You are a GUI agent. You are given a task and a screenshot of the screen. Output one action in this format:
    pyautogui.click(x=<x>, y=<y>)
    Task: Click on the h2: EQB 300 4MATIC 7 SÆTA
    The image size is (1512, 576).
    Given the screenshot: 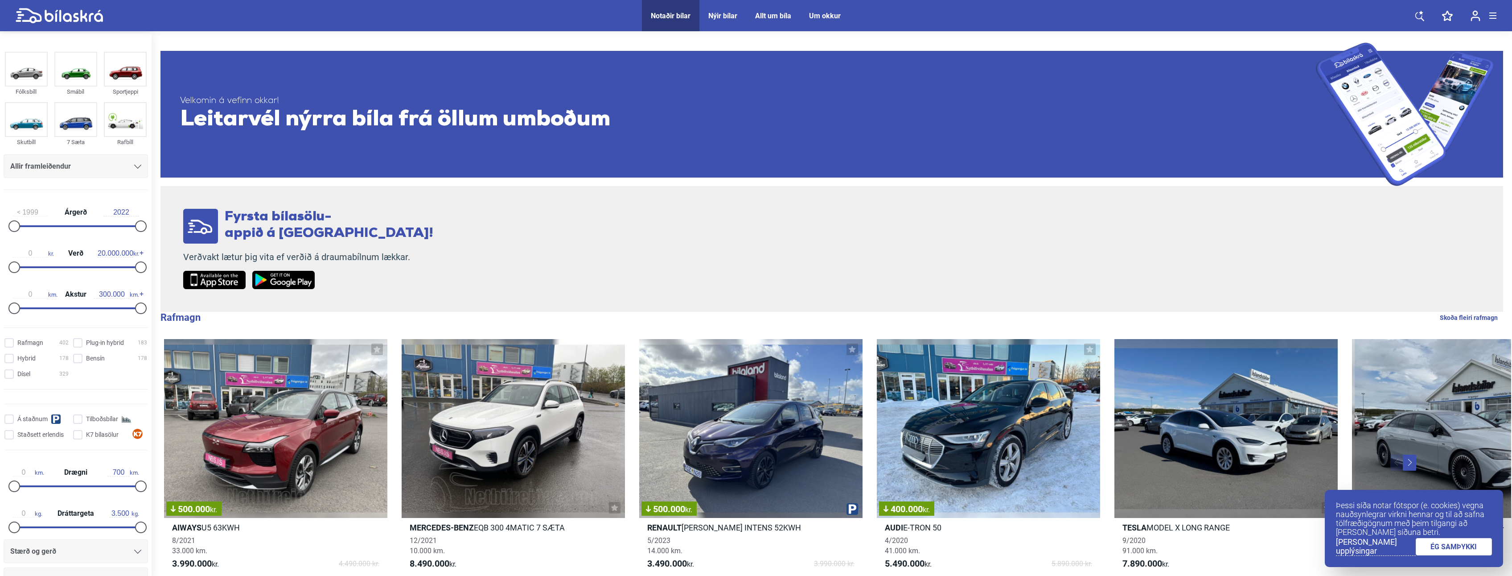 What is the action you would take?
    pyautogui.click(x=513, y=527)
    